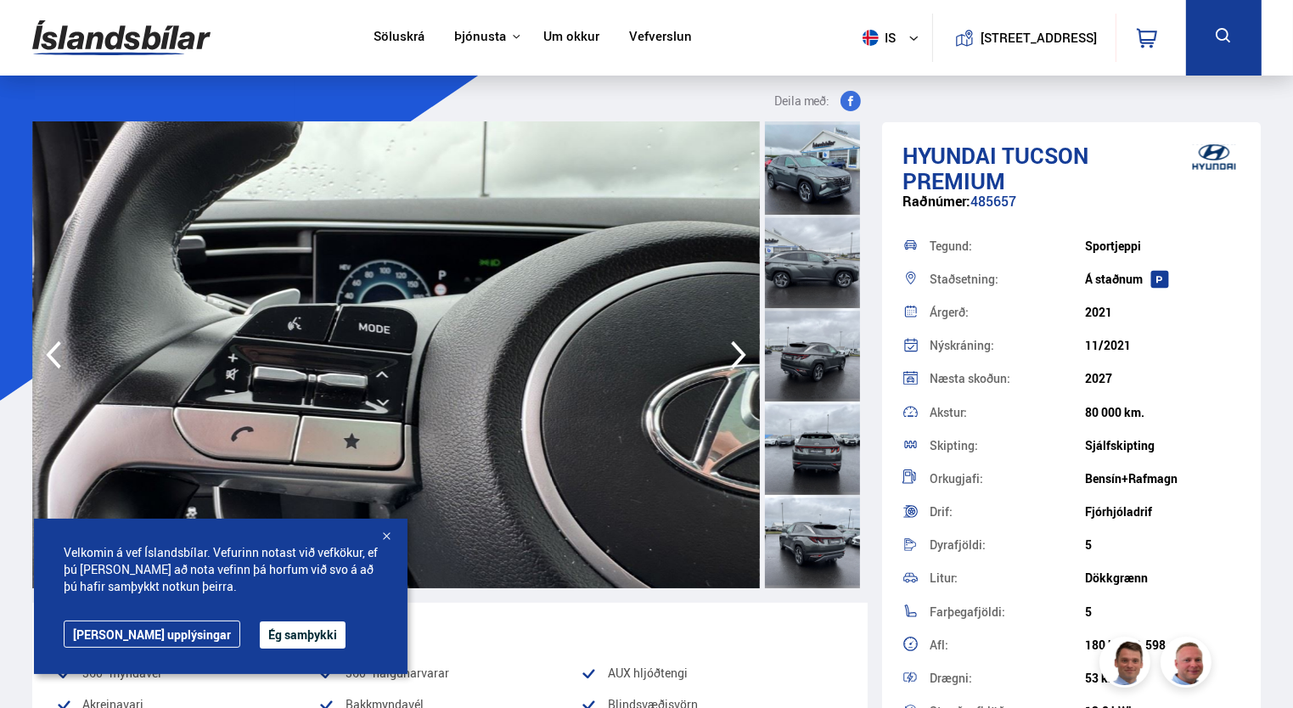 The width and height of the screenshot is (1293, 708). I want to click on a: Vefverslun, so click(660, 37).